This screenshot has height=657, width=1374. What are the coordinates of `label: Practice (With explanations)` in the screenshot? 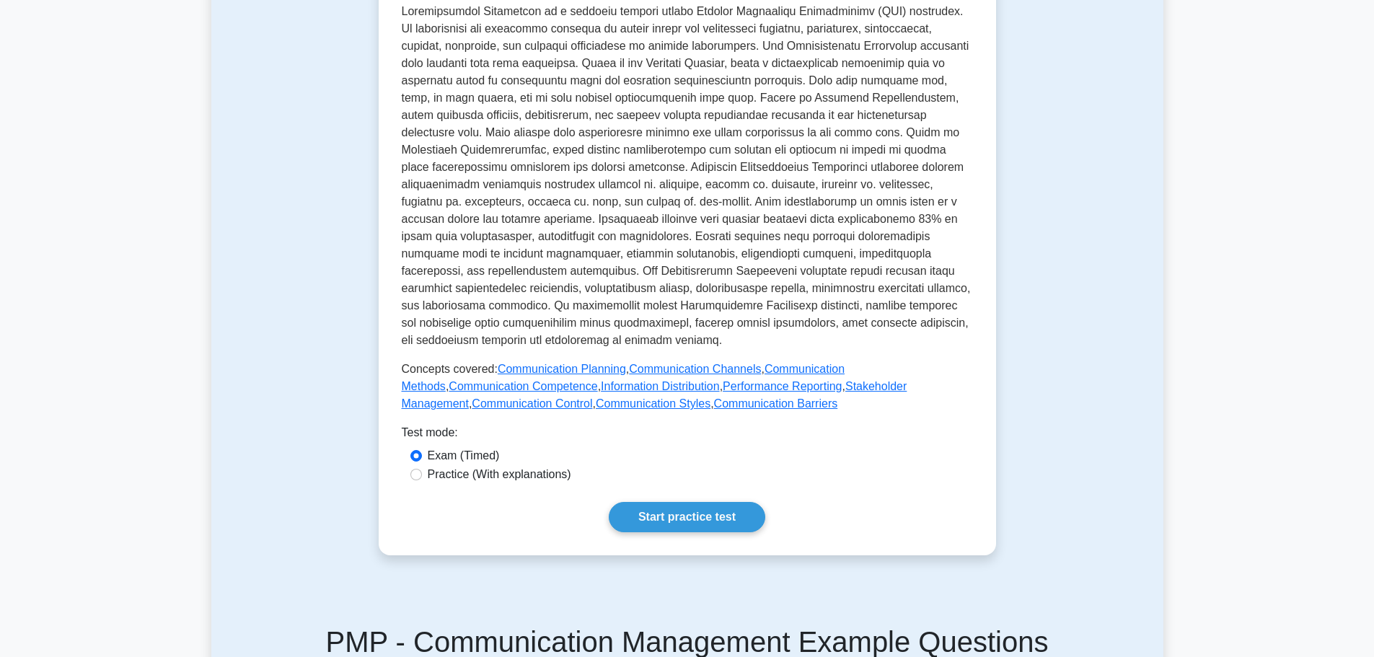 It's located at (499, 474).